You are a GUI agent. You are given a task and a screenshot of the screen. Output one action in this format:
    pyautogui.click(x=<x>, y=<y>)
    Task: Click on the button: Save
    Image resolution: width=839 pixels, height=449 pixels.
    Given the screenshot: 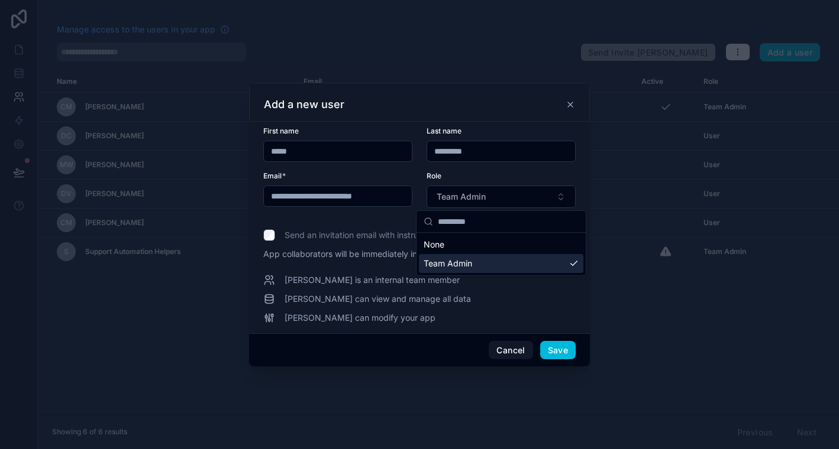 What is the action you would take?
    pyautogui.click(x=558, y=351)
    